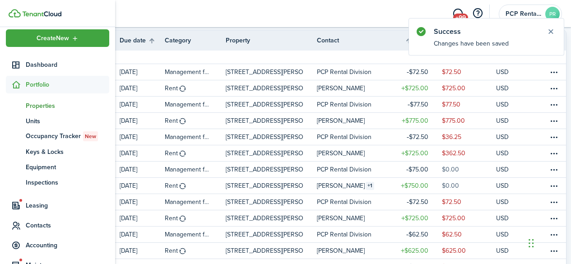  I want to click on th: Contact, so click(352, 40).